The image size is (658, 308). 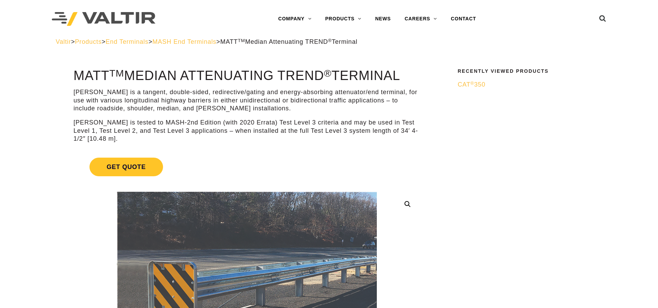 I want to click on span: CAT 350, so click(x=471, y=85).